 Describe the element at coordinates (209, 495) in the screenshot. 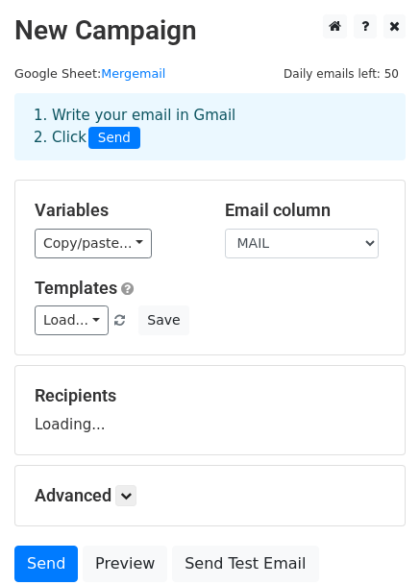

I see `h5: Advanced` at that location.